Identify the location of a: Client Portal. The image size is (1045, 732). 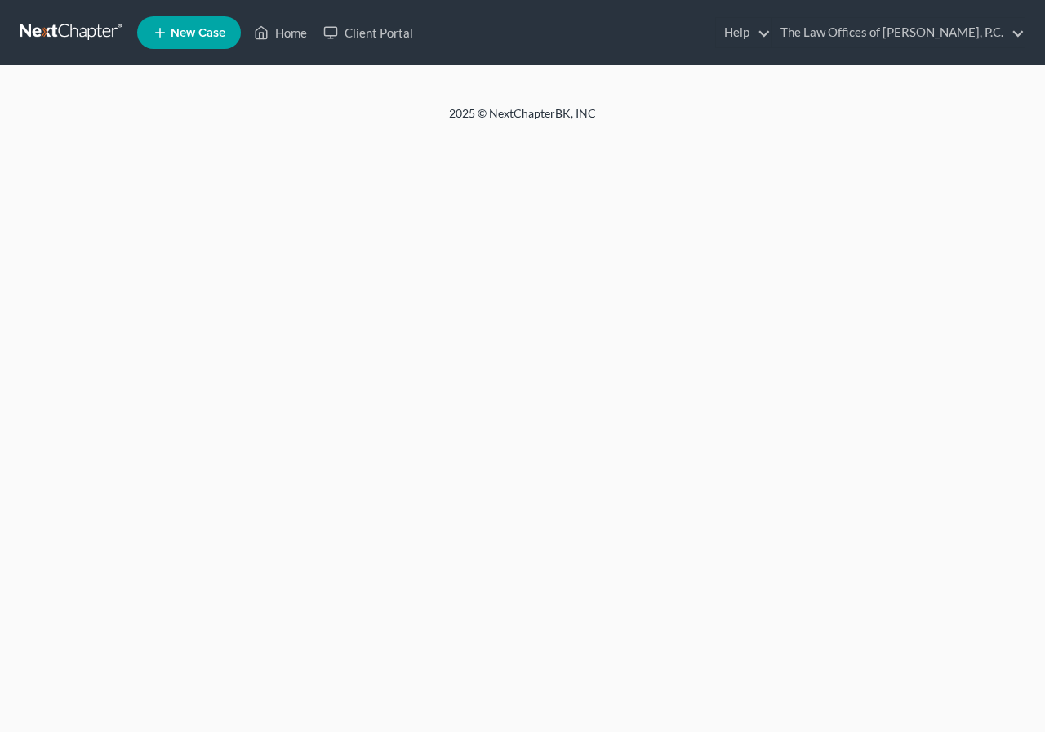
(368, 33).